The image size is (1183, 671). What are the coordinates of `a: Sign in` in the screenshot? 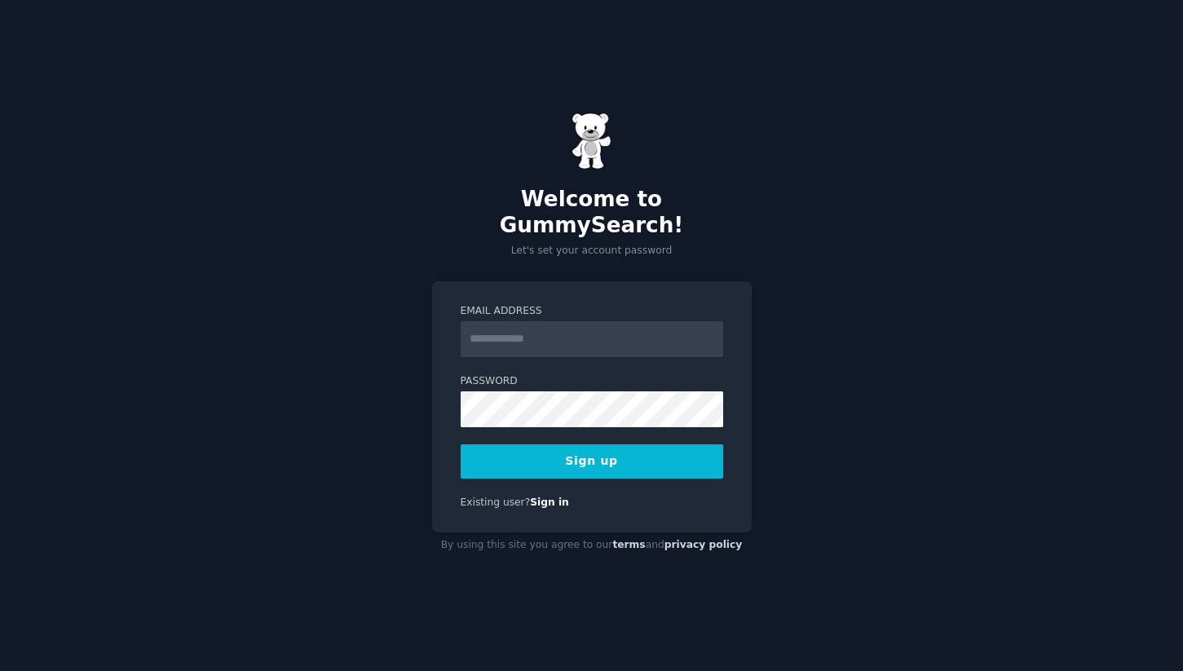 It's located at (549, 502).